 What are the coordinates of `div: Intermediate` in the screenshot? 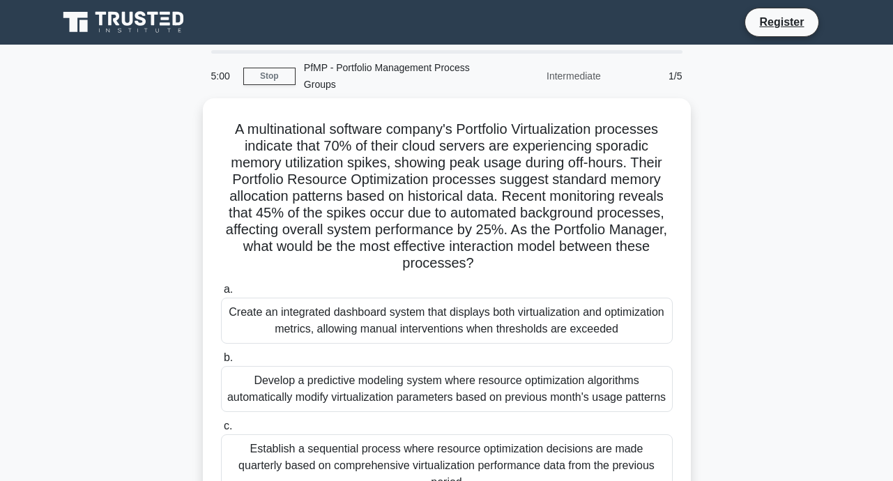 It's located at (548, 76).